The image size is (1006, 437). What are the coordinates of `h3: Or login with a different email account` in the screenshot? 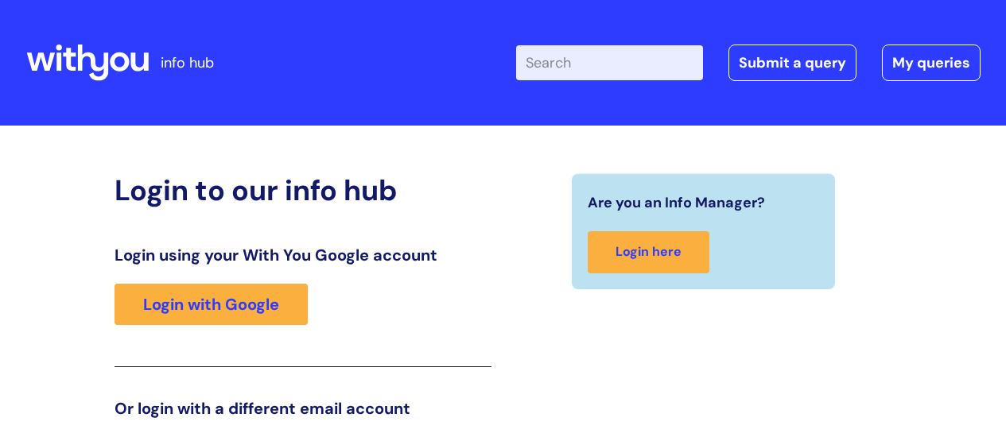 It's located at (303, 409).